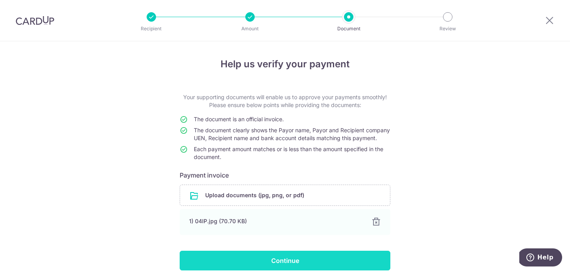  What do you see at coordinates (285, 64) in the screenshot?
I see `h4: Help us verify your payment` at bounding box center [285, 64].